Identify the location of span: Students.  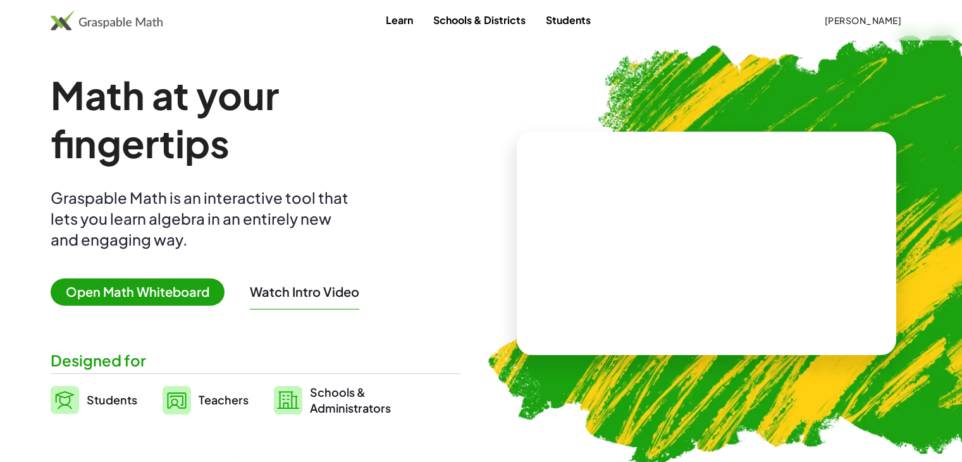
(112, 399).